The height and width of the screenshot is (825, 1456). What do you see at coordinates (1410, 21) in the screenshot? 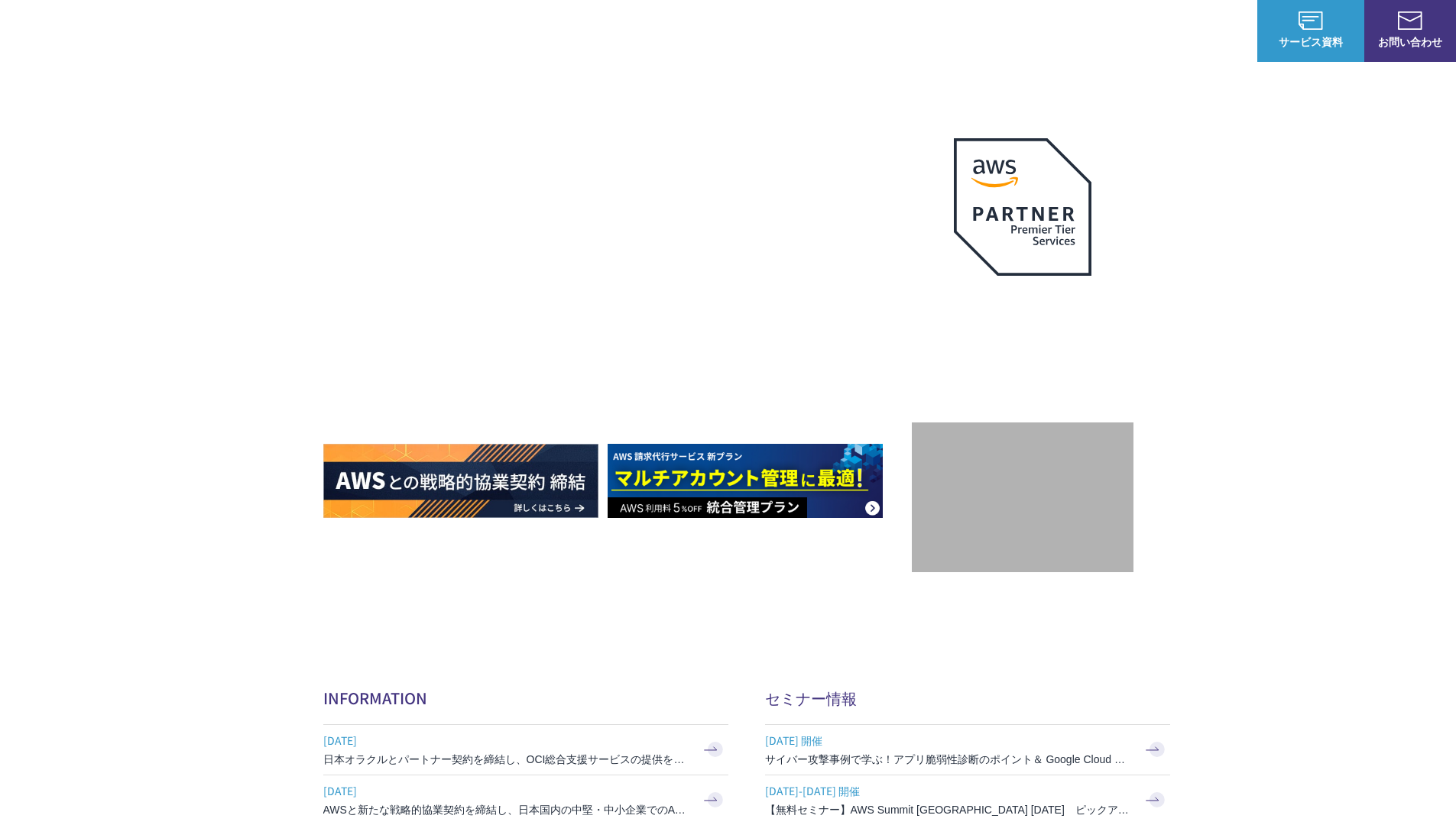
I see `img: お問い合わせ` at bounding box center [1410, 21].